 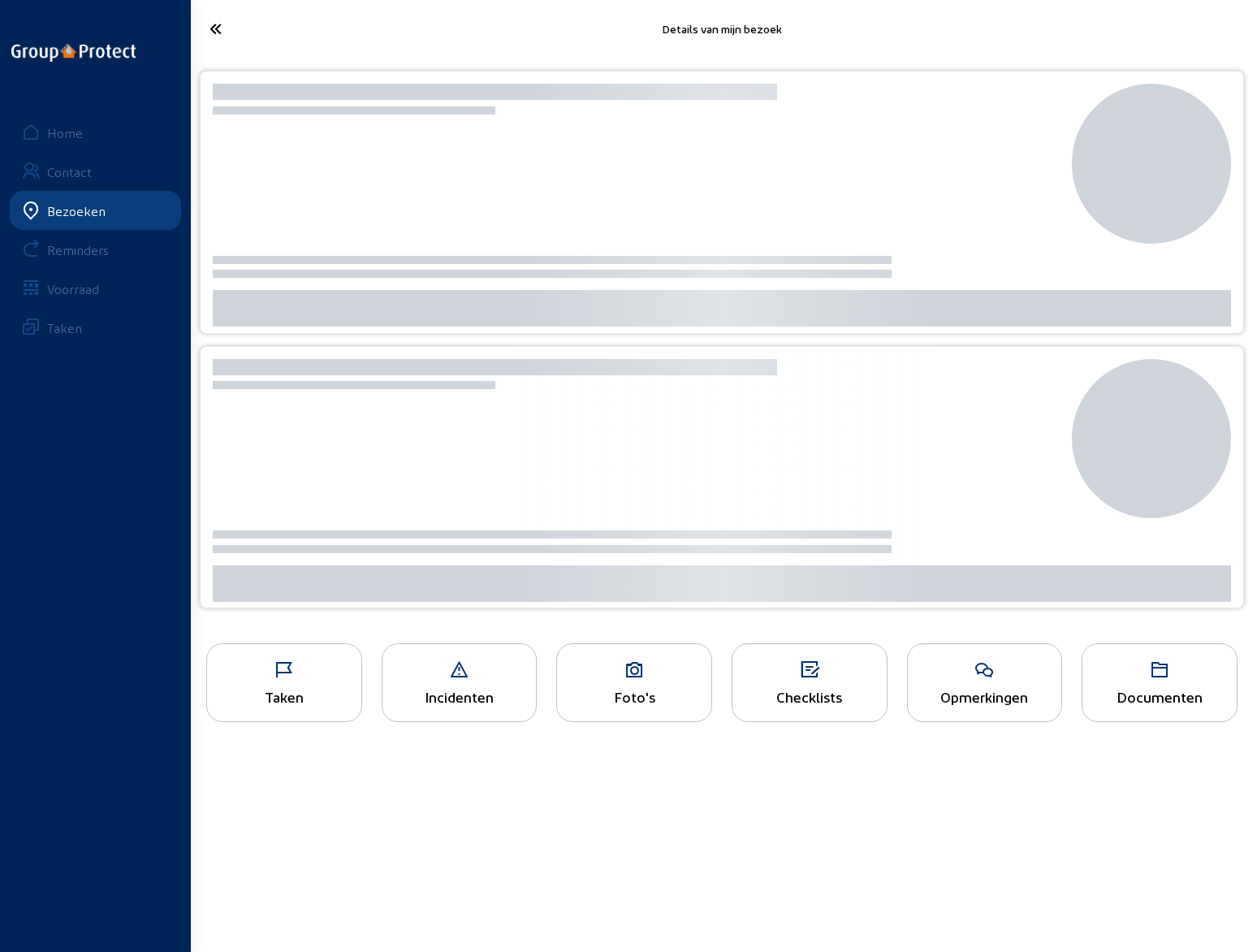 I want to click on div: Home, so click(x=65, y=132).